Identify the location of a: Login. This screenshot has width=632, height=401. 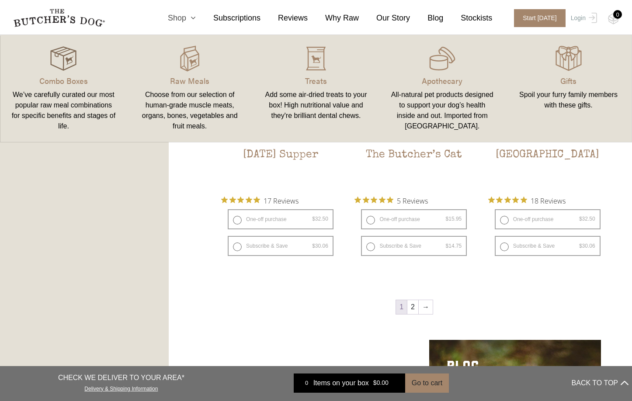
(583, 18).